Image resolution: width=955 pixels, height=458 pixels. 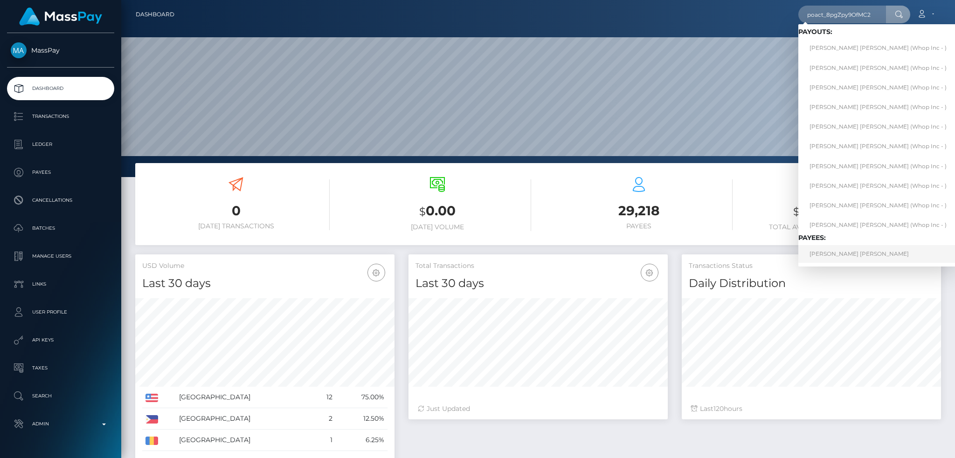 What do you see at coordinates (61, 117) in the screenshot?
I see `a: Transactions` at bounding box center [61, 117].